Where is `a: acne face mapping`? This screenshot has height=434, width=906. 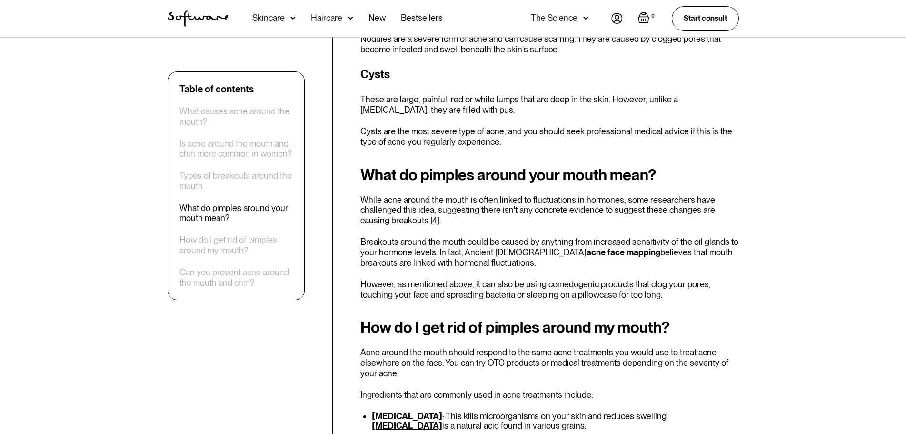
a: acne face mapping is located at coordinates (623, 252).